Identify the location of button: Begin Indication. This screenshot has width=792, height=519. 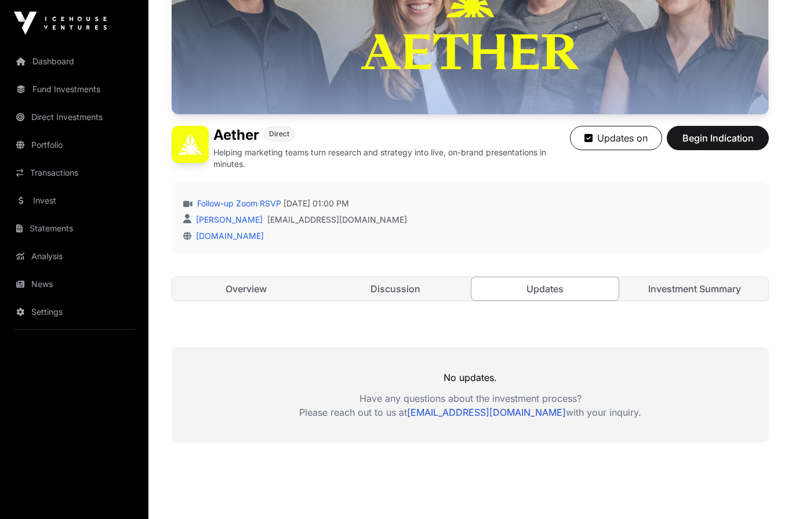
(718, 138).